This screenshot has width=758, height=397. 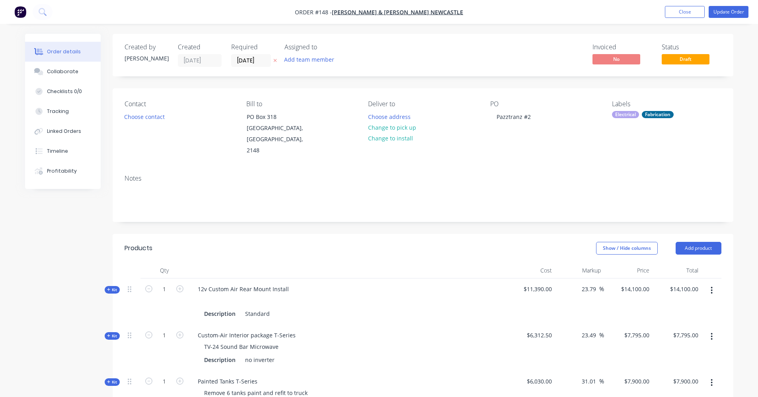 What do you see at coordinates (243, 289) in the screenshot?
I see `div: 12v Custom Air Rear Mount Install` at bounding box center [243, 289].